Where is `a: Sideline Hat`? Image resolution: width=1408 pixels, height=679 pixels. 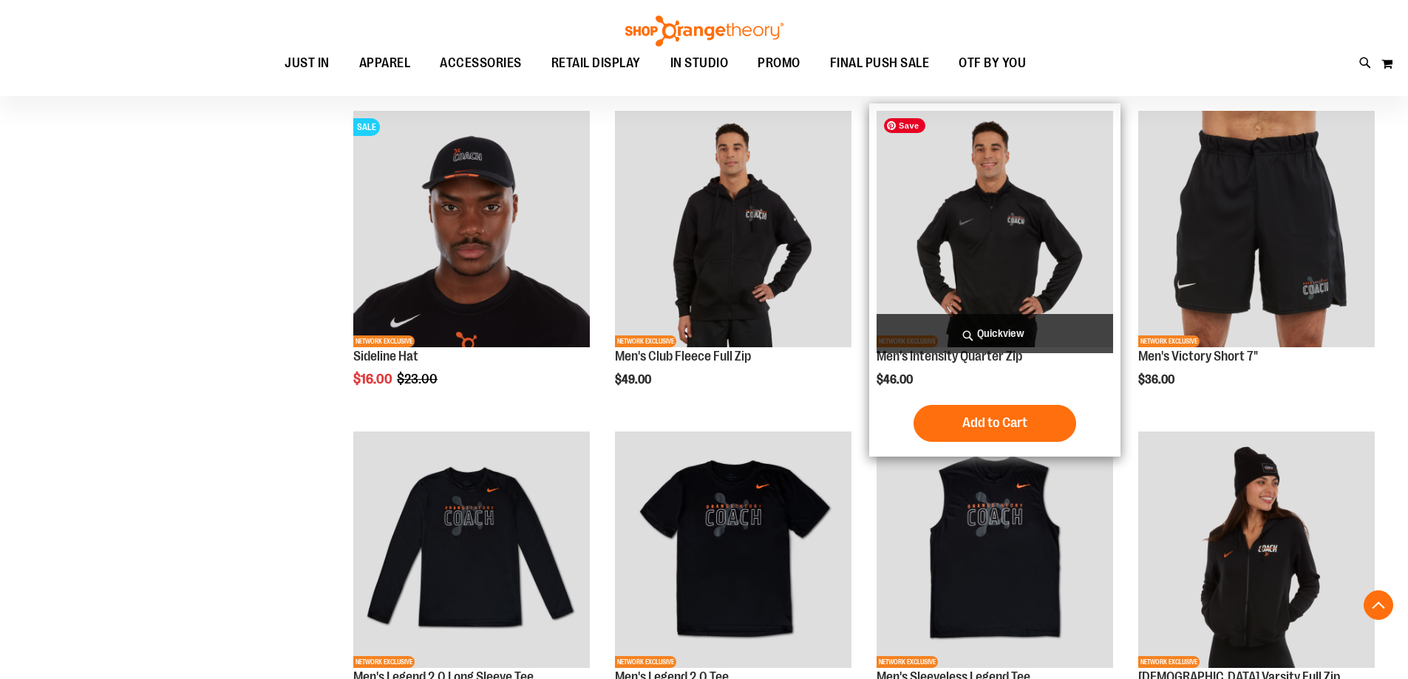 a: Sideline Hat is located at coordinates (386, 356).